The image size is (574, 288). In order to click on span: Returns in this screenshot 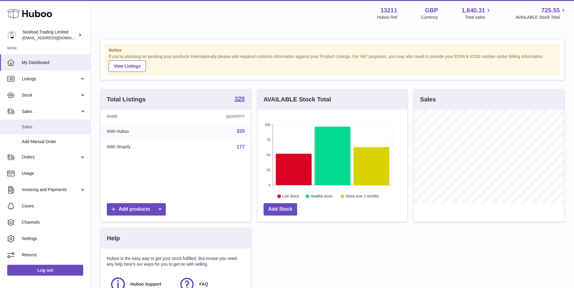, I will do `click(54, 255)`.